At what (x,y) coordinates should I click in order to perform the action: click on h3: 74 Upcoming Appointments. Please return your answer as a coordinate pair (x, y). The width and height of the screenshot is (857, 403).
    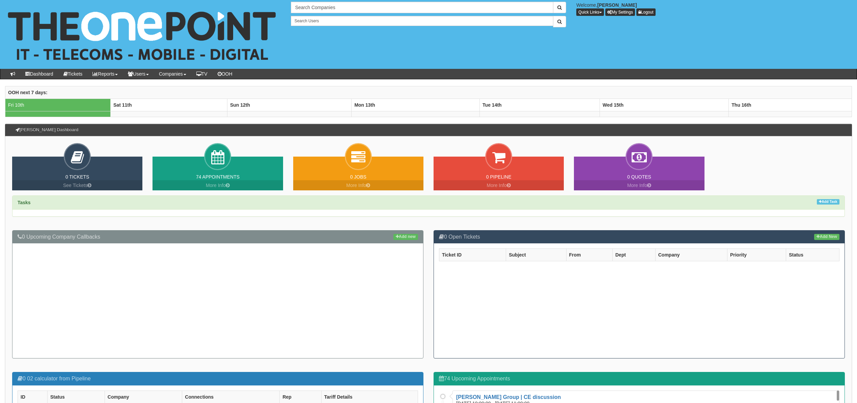
    Looking at the image, I should click on (639, 379).